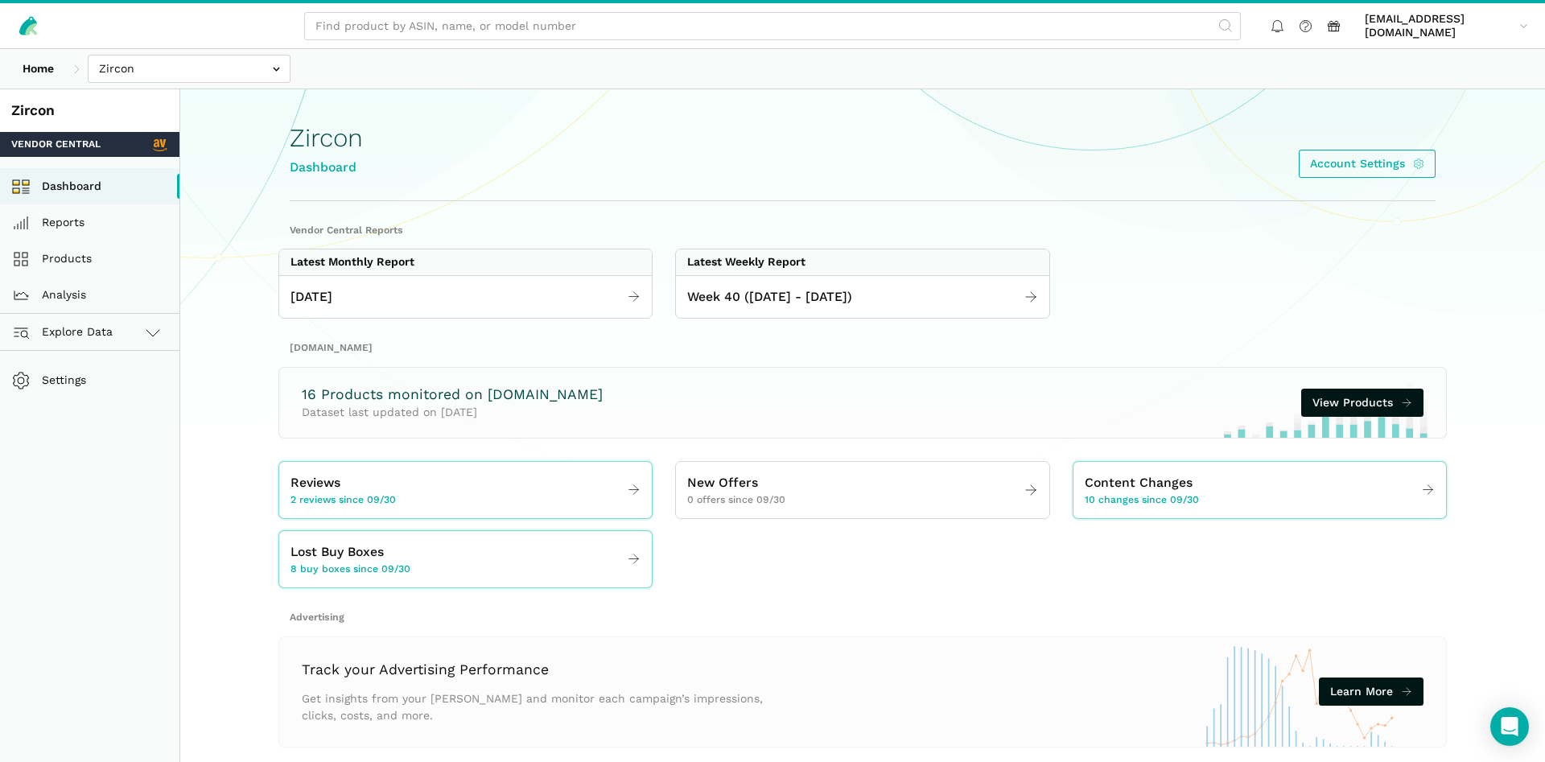 The height and width of the screenshot is (762, 1545). What do you see at coordinates (56, 145) in the screenshot?
I see `span: Vendor Central` at bounding box center [56, 145].